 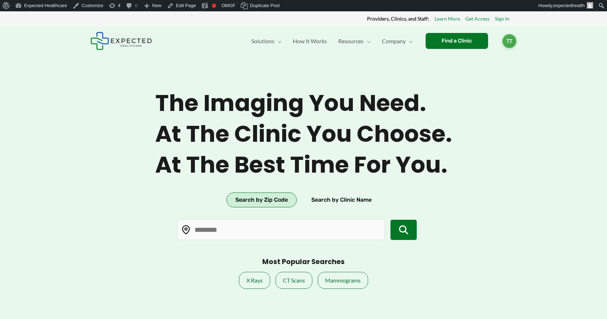 What do you see at coordinates (477, 19) in the screenshot?
I see `a: Get Access` at bounding box center [477, 19].